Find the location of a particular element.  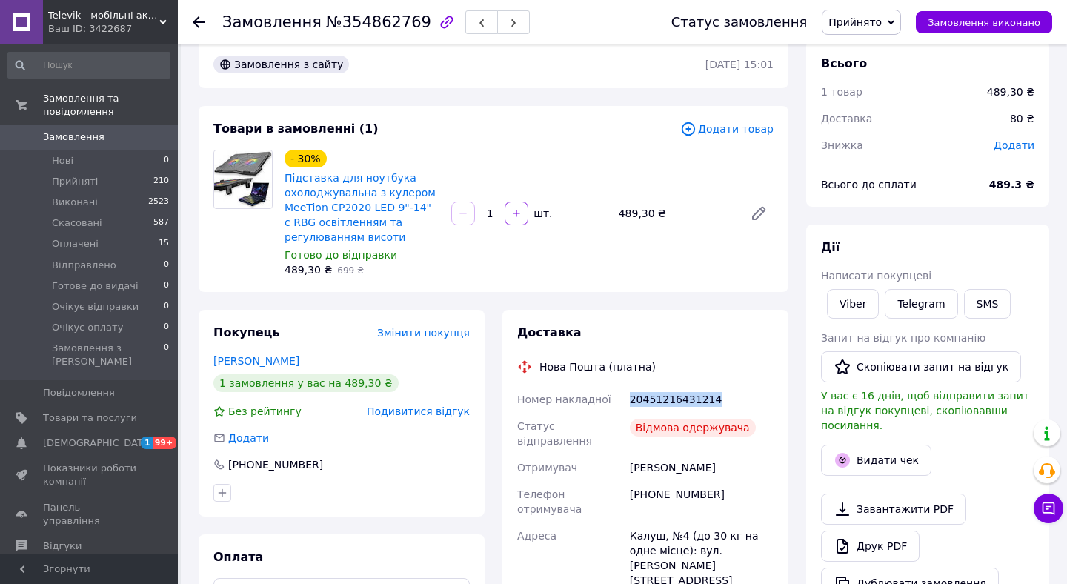

span: 699 ₴ is located at coordinates (350, 270).